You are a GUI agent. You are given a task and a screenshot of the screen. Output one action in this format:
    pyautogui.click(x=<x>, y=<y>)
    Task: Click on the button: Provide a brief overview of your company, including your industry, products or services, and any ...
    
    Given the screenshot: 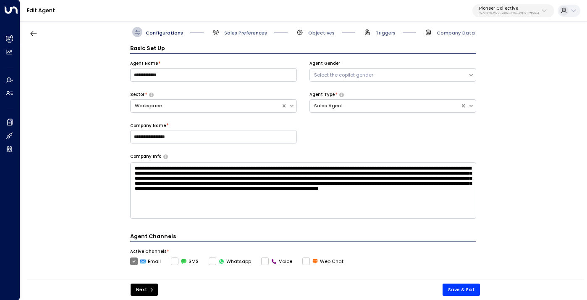 What is the action you would take?
    pyautogui.click(x=166, y=156)
    